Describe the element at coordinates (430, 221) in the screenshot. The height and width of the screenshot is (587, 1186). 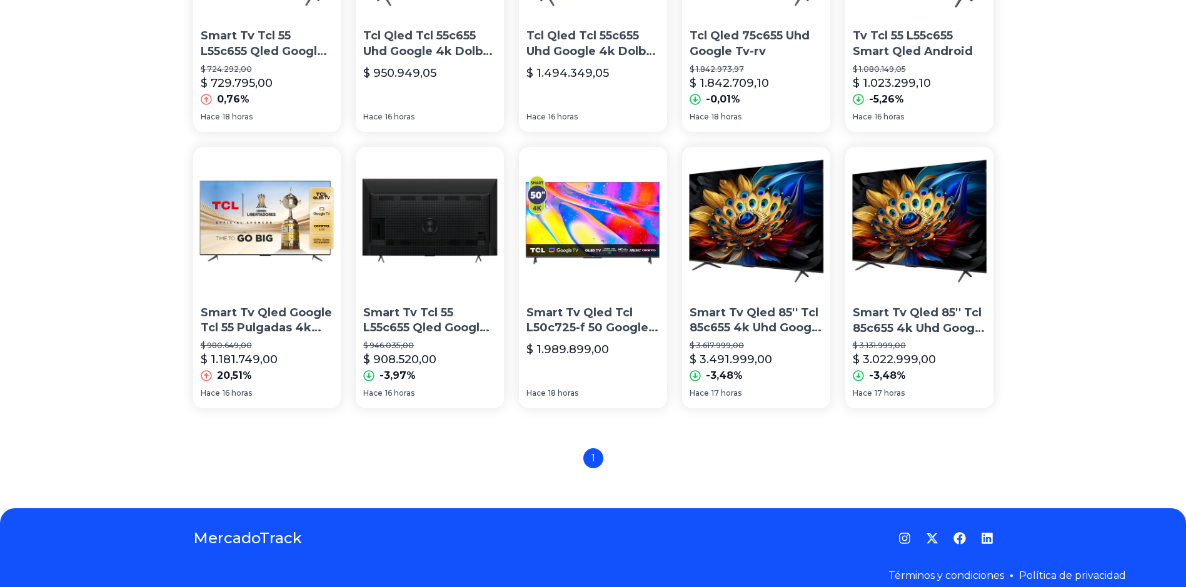
I see `img: Smart Tv Tcl 55 L55c655 Qled Google Tv` at that location.